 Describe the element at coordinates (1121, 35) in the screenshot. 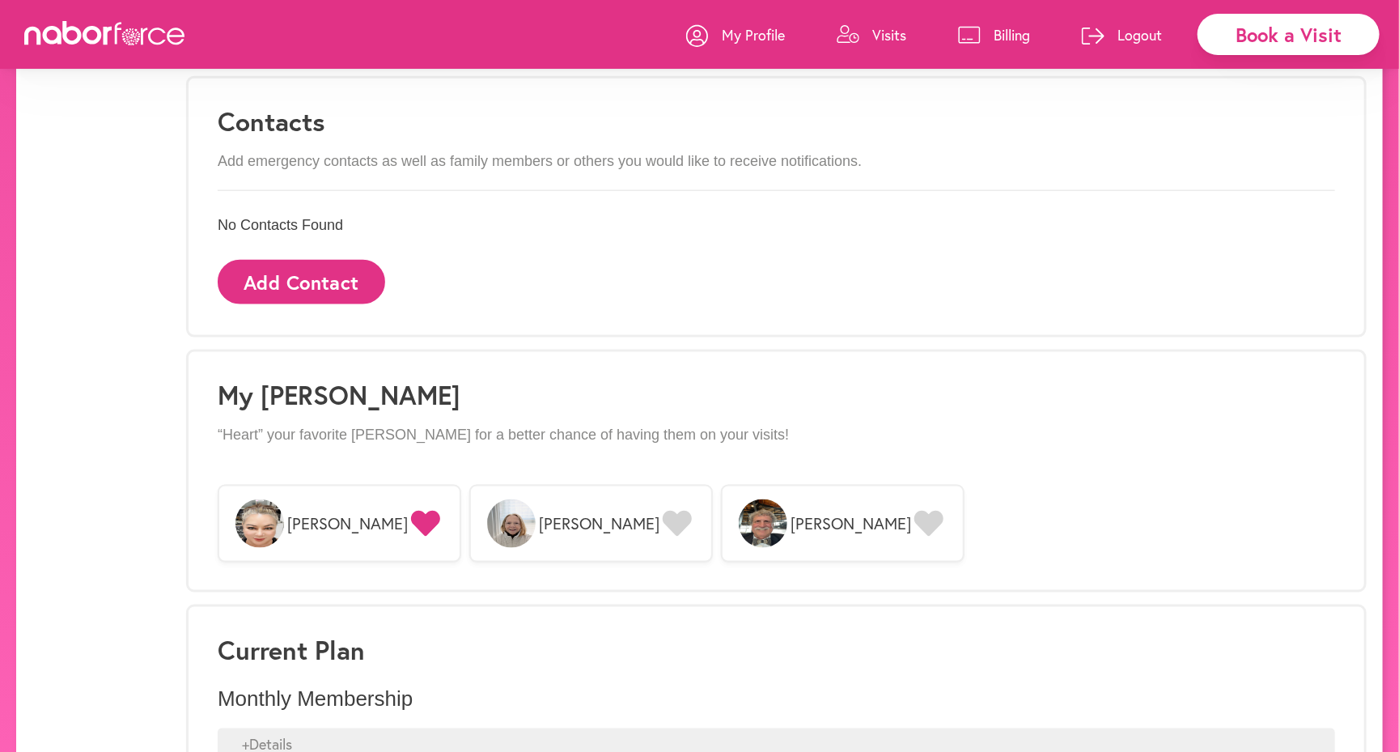

I see `a: Logout` at that location.